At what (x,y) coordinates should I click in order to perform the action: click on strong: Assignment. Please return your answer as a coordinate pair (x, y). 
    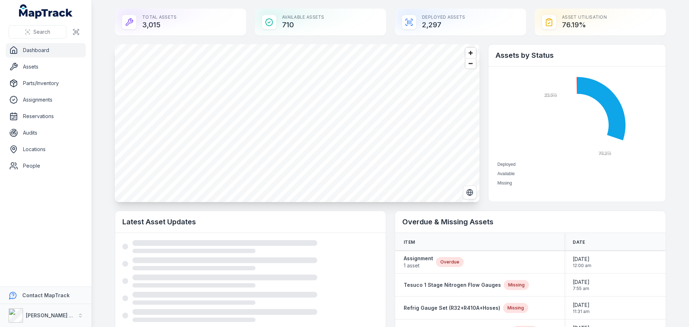
    Looking at the image, I should click on (419, 258).